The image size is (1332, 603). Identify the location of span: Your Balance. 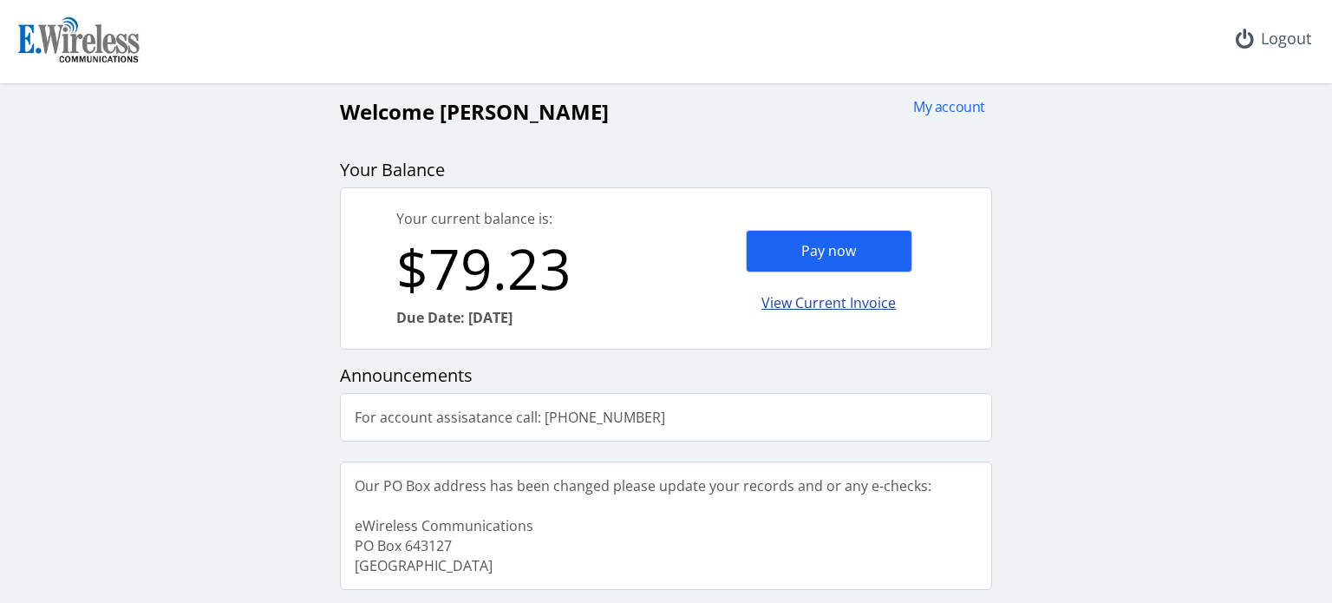
(392, 169).